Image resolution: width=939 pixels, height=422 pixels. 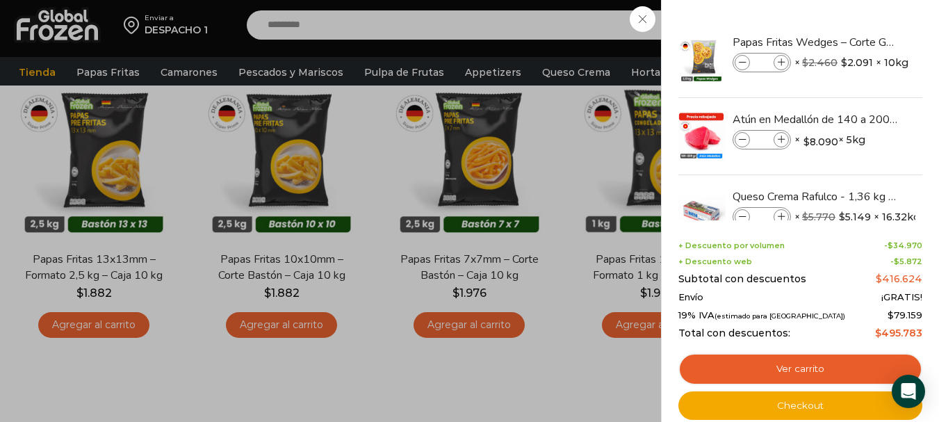 What do you see at coordinates (821, 142) in the screenshot?
I see `bdi: 8.090` at bounding box center [821, 142].